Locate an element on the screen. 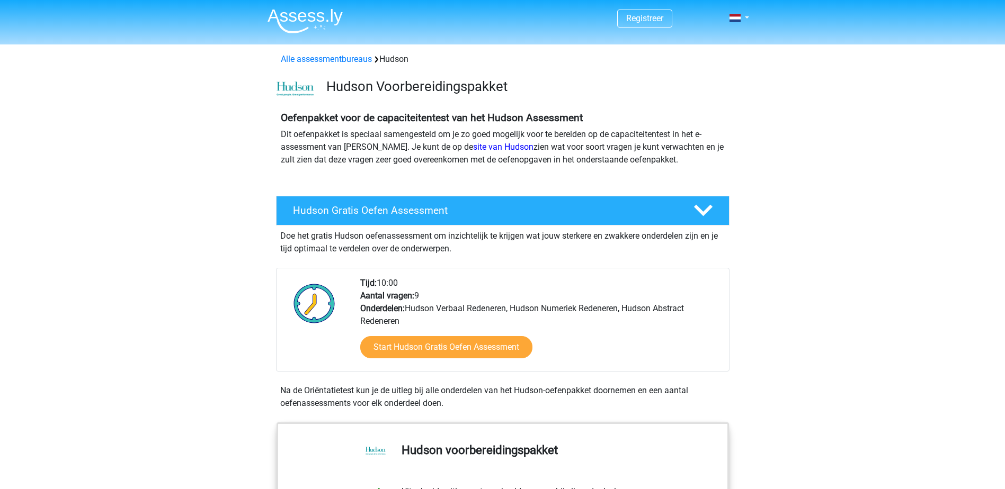 The image size is (1005, 489). a: Registreer is located at coordinates (644, 18).